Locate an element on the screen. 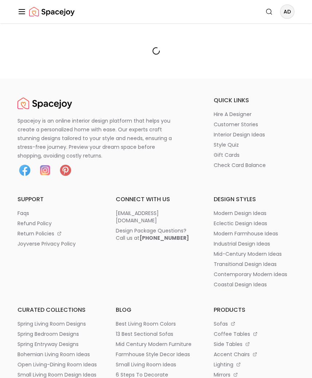 This screenshot has width=312, height=378. p: farmhouse style decor ideas is located at coordinates (153, 355).